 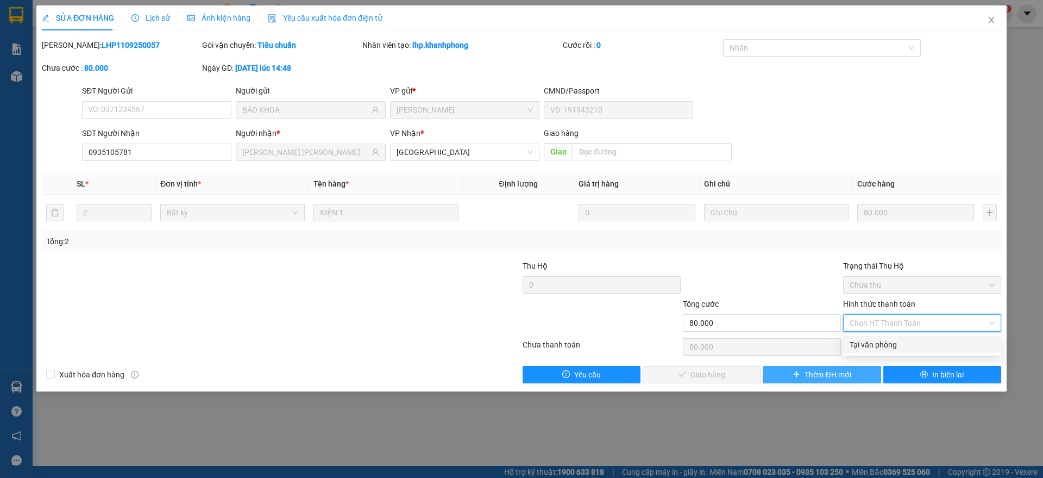 I want to click on button: printerIn biên lai, so click(x=942, y=374).